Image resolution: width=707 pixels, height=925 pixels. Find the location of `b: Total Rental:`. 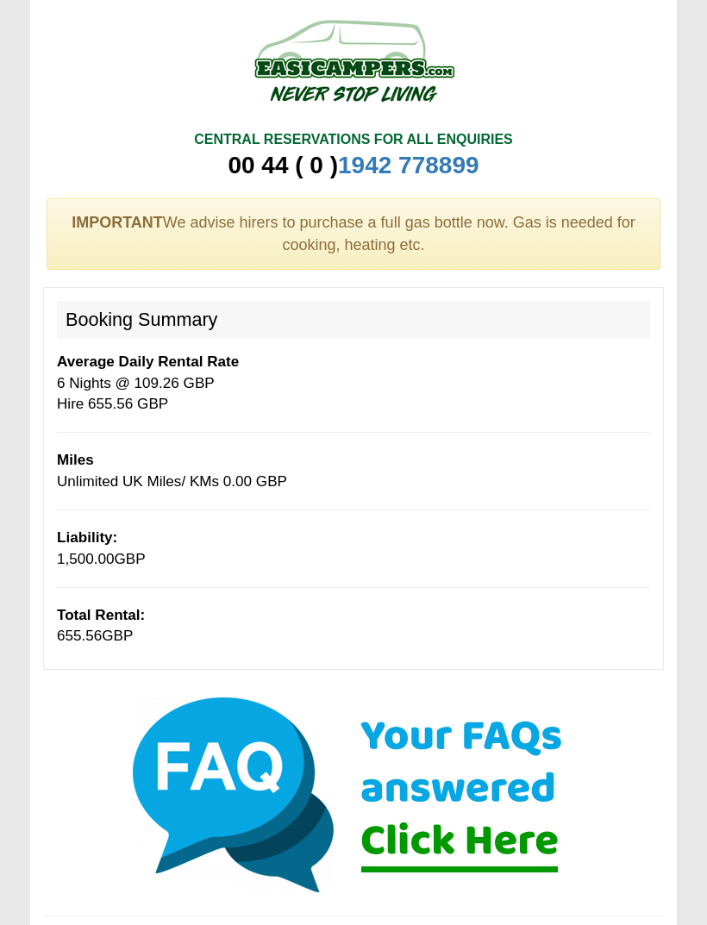

b: Total Rental: is located at coordinates (101, 615).